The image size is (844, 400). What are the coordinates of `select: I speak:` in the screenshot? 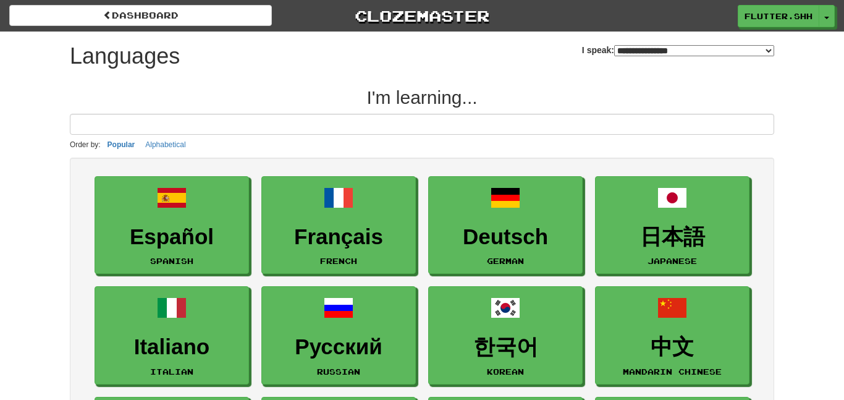 It's located at (694, 51).